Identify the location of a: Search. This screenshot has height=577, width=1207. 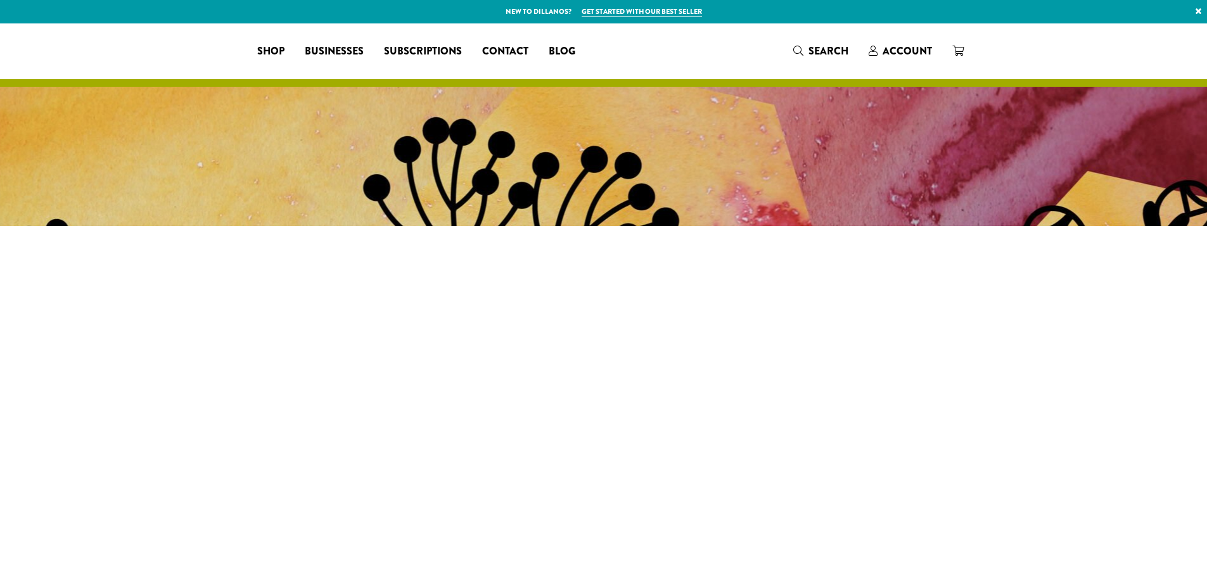
(821, 51).